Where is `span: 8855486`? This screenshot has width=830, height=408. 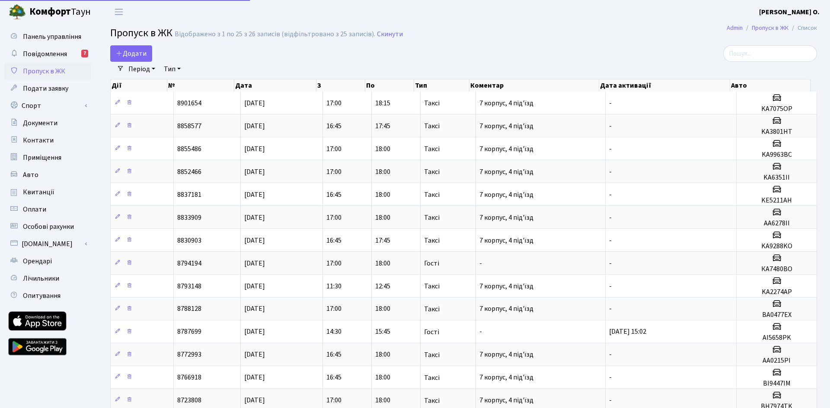
span: 8855486 is located at coordinates (189, 149).